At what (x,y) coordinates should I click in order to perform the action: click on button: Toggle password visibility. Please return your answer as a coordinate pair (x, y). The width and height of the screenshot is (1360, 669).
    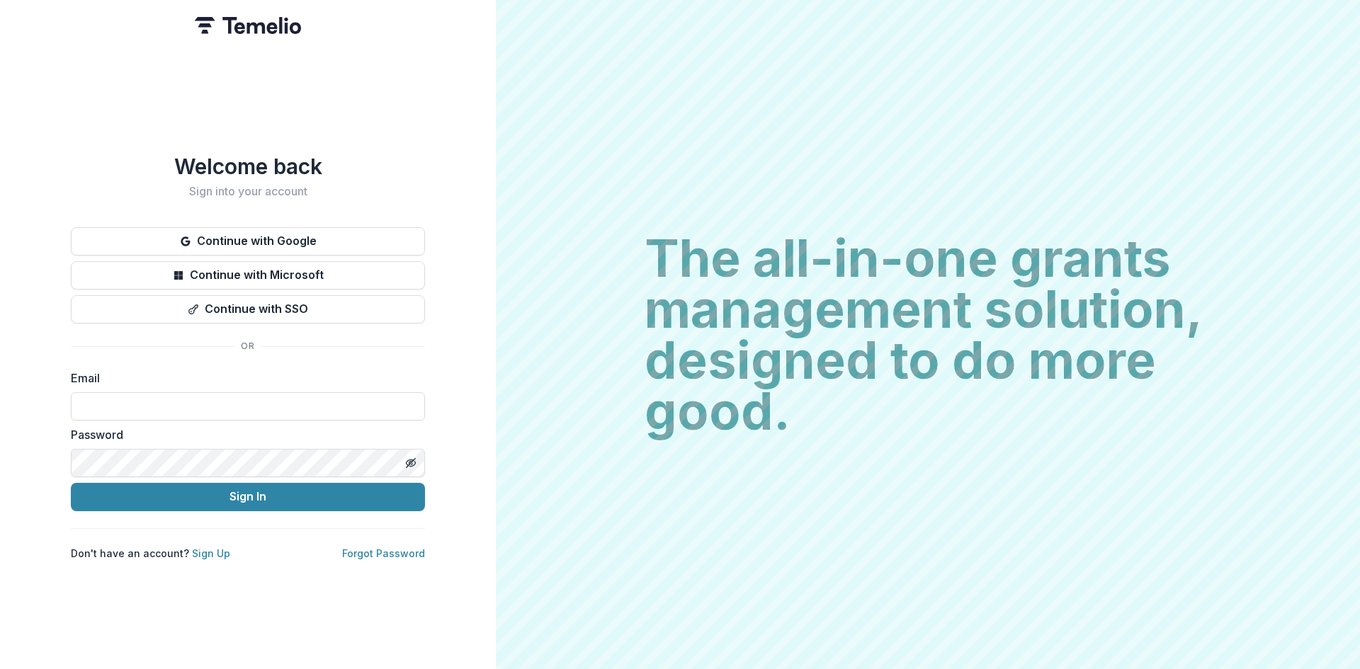
    Looking at the image, I should click on (411, 463).